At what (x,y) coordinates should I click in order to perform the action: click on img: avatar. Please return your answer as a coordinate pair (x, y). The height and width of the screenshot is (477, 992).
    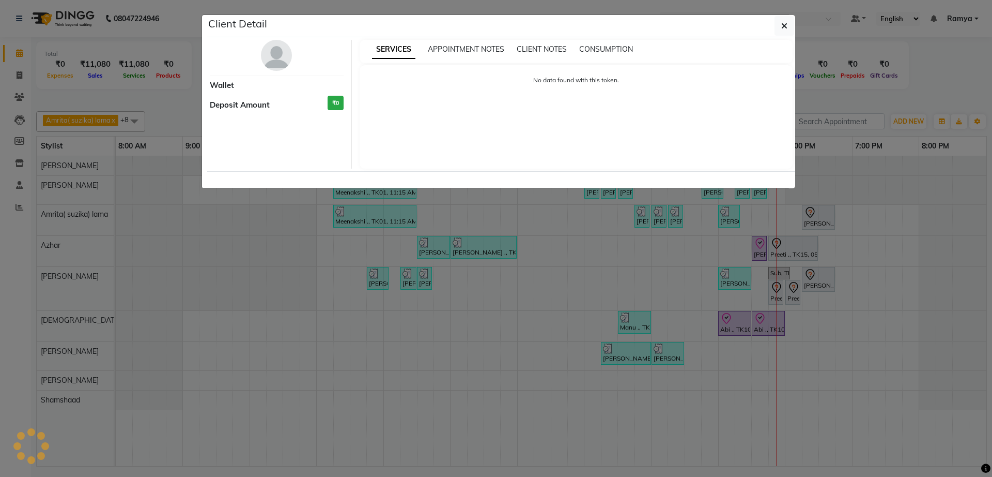
    Looking at the image, I should click on (277, 55).